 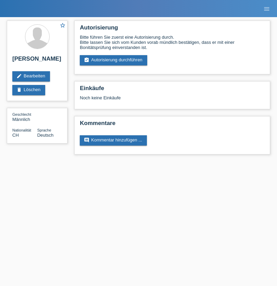 What do you see at coordinates (19, 76) in the screenshot?
I see `i: edit` at bounding box center [19, 76].